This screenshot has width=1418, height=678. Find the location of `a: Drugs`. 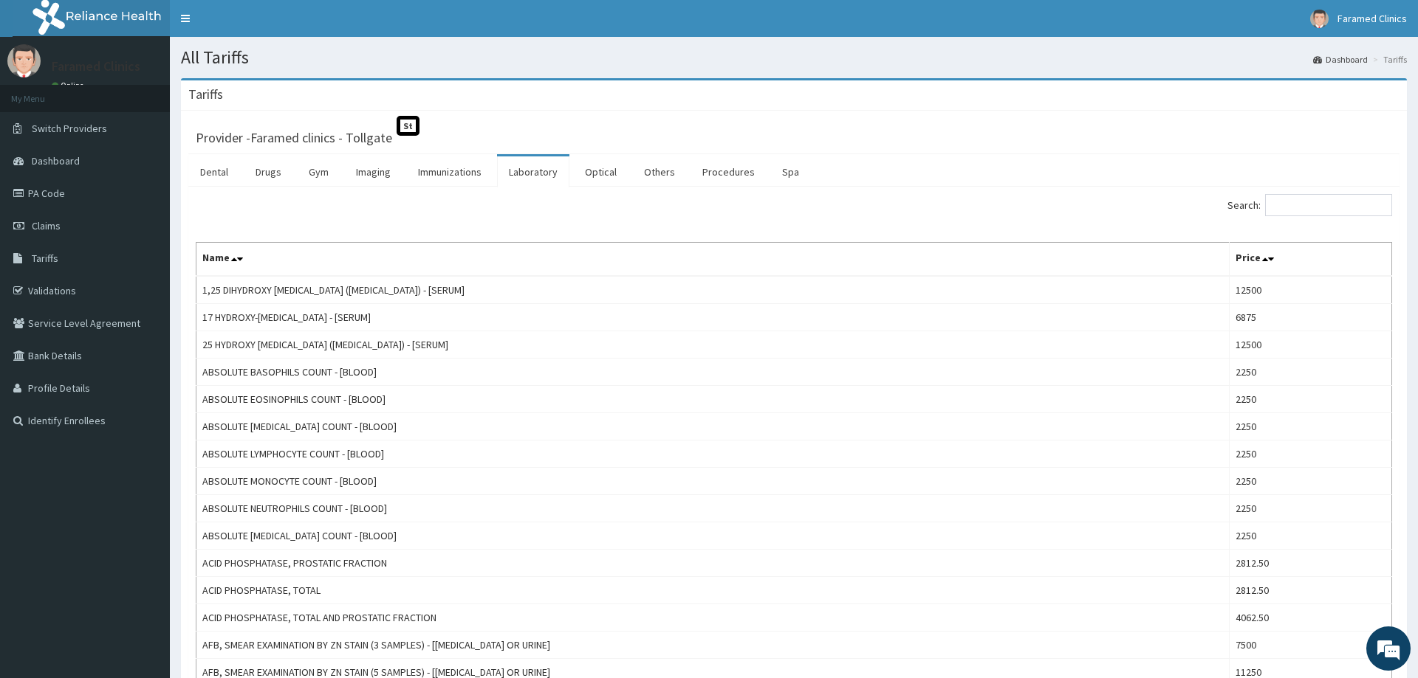

a: Drugs is located at coordinates (268, 172).